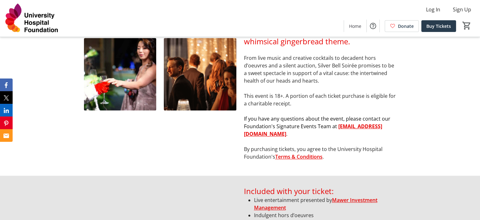 Image resolution: width=480 pixels, height=220 pixels. Describe the element at coordinates (325, 203) in the screenshot. I see `li: Live entertainment presented by` at that location.